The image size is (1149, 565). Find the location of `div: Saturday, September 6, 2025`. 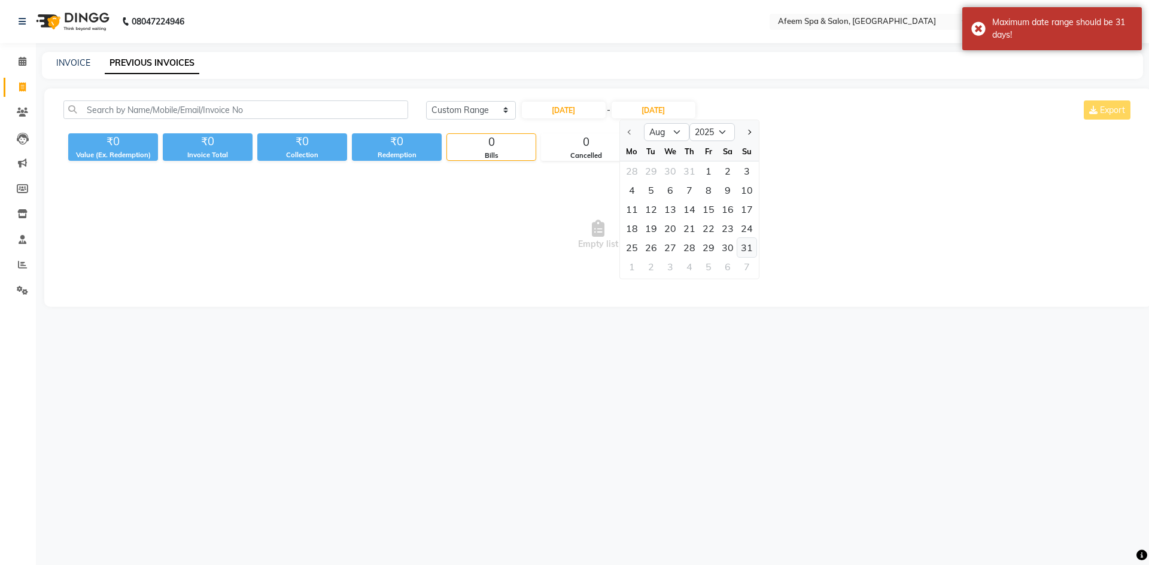

div: Saturday, September 6, 2025 is located at coordinates (728, 267).